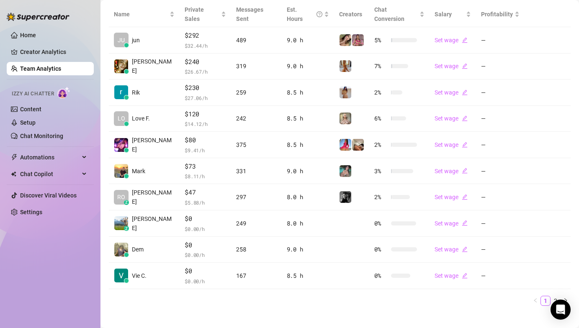 The image size is (579, 328). What do you see at coordinates (136, 40) in the screenshot?
I see `span: jun` at bounding box center [136, 40].